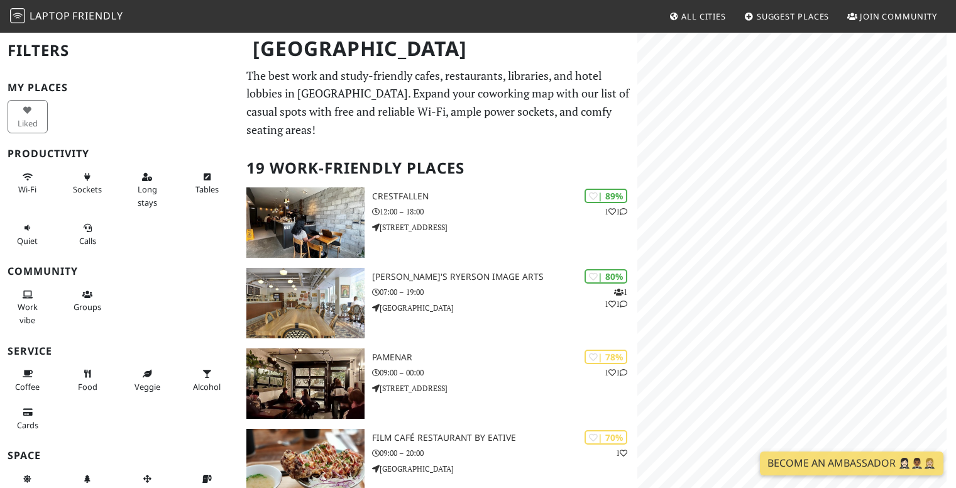  What do you see at coordinates (606, 196) in the screenshot?
I see `div: | 89%` at bounding box center [606, 196].